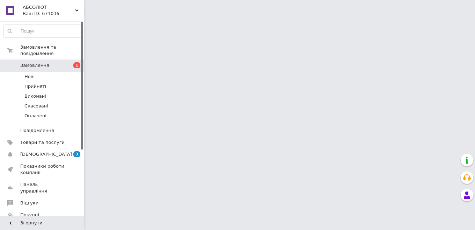 This screenshot has height=230, width=475. What do you see at coordinates (35, 65) in the screenshot?
I see `span: Замовлення` at bounding box center [35, 65].